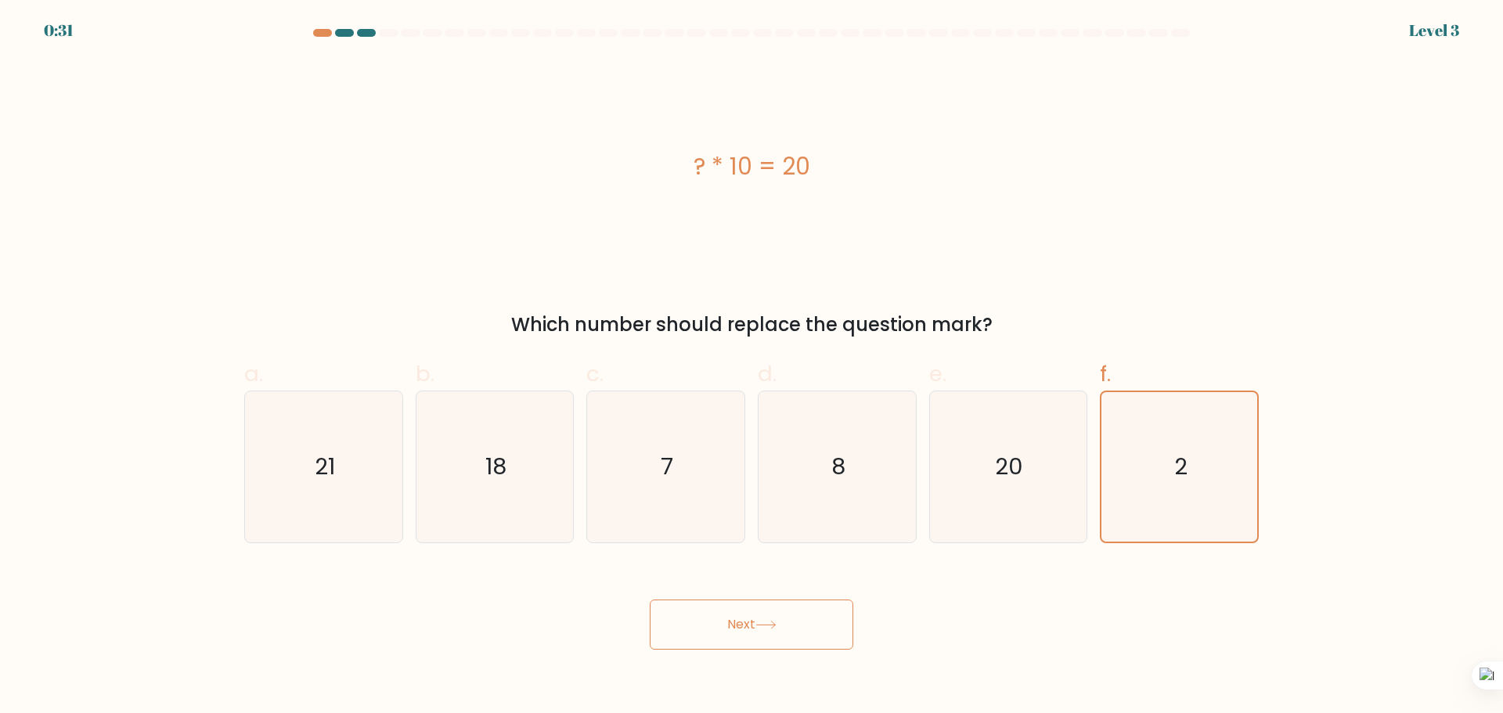  I want to click on span: f., so click(1106, 374).